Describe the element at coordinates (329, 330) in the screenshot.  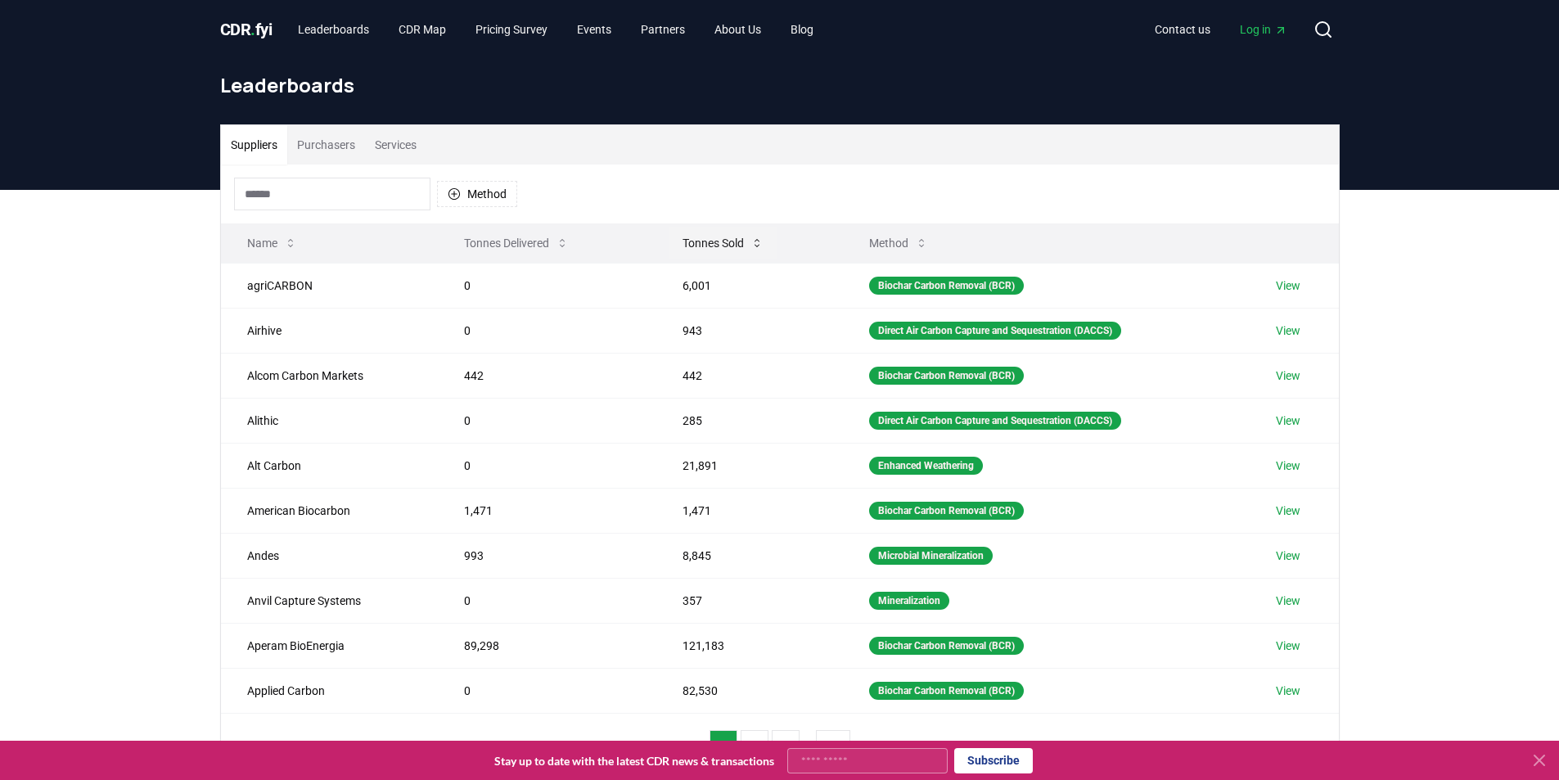
I see `td: Airhive` at that location.